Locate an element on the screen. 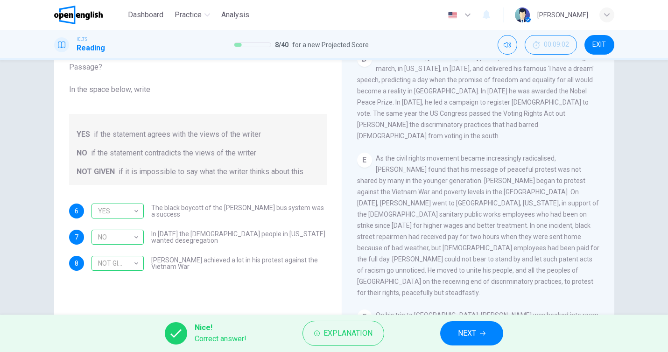  span: if the statement agrees with the views of the writer is located at coordinates (177, 134).